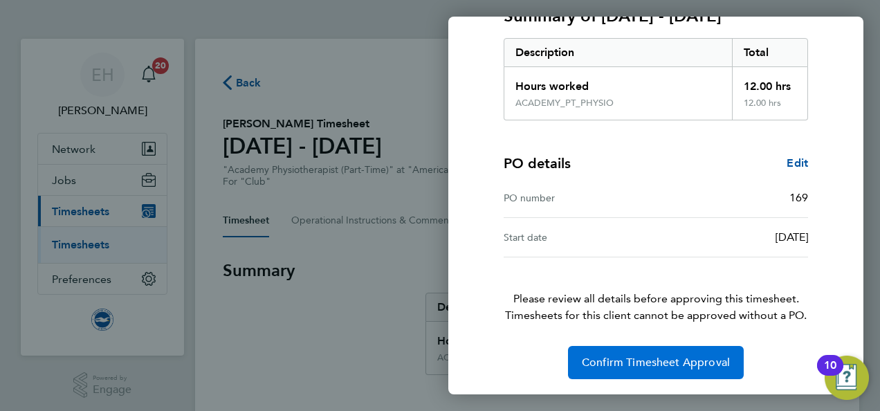 The height and width of the screenshot is (411, 880). I want to click on div: Total, so click(770, 53).